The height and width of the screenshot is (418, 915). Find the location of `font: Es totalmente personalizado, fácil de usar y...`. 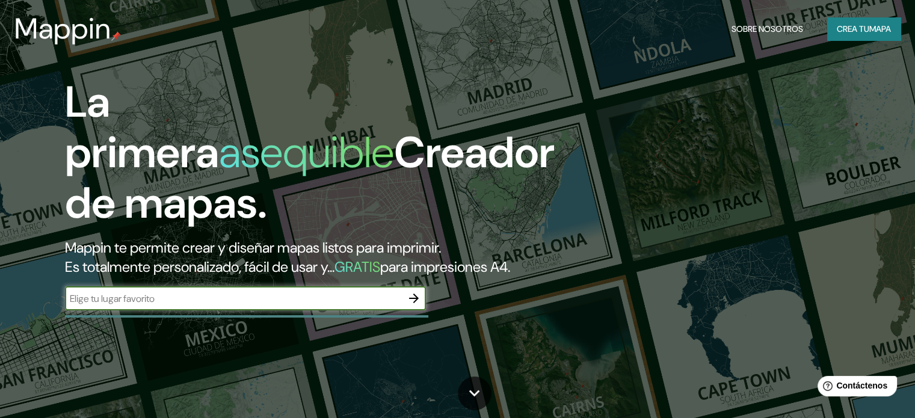

font: Es totalmente personalizado, fácil de usar y... is located at coordinates (200, 266).